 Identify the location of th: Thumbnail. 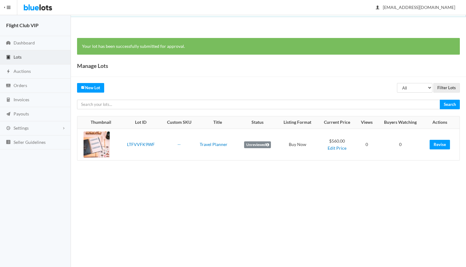
(99, 122).